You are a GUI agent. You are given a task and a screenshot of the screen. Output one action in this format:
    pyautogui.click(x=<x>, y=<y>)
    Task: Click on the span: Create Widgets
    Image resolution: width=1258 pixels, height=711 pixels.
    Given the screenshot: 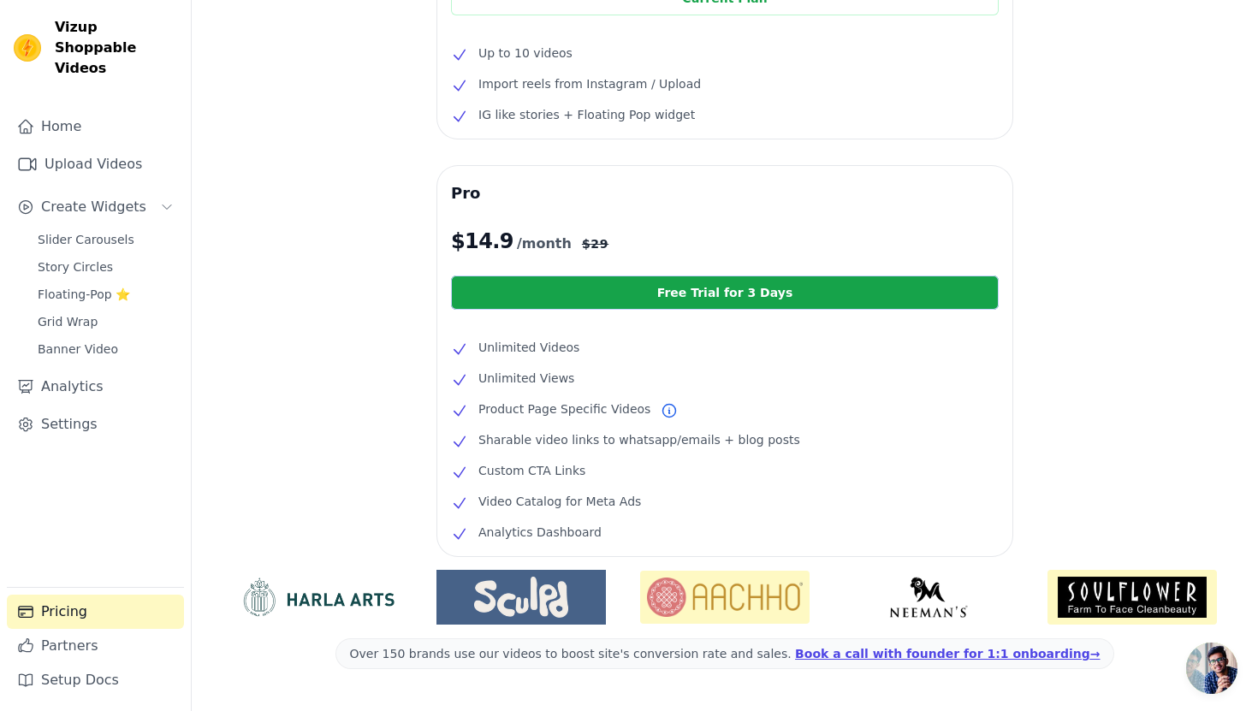 What is the action you would take?
    pyautogui.click(x=93, y=207)
    